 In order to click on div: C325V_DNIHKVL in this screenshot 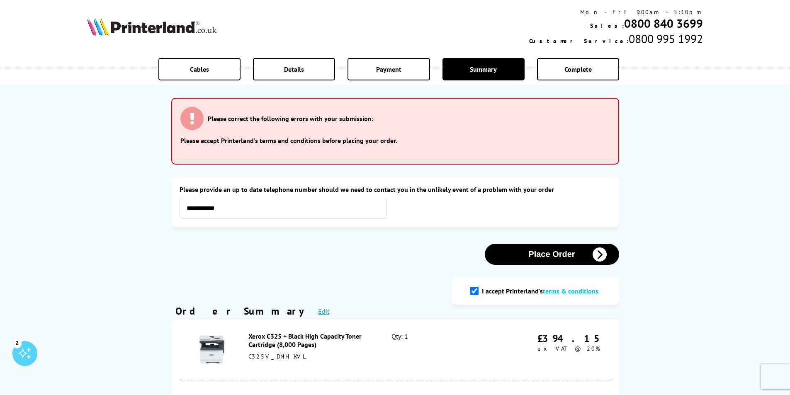, I will do `click(311, 357)`.